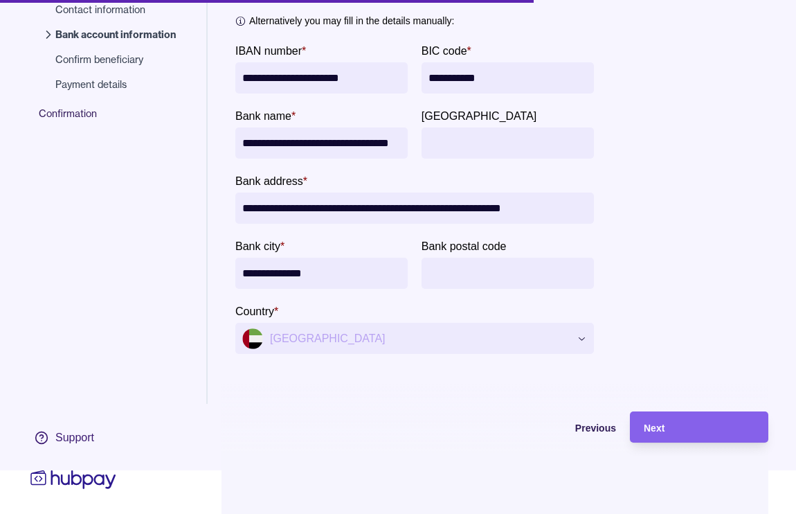  Describe the element at coordinates (75, 438) in the screenshot. I see `div: Support` at that location.